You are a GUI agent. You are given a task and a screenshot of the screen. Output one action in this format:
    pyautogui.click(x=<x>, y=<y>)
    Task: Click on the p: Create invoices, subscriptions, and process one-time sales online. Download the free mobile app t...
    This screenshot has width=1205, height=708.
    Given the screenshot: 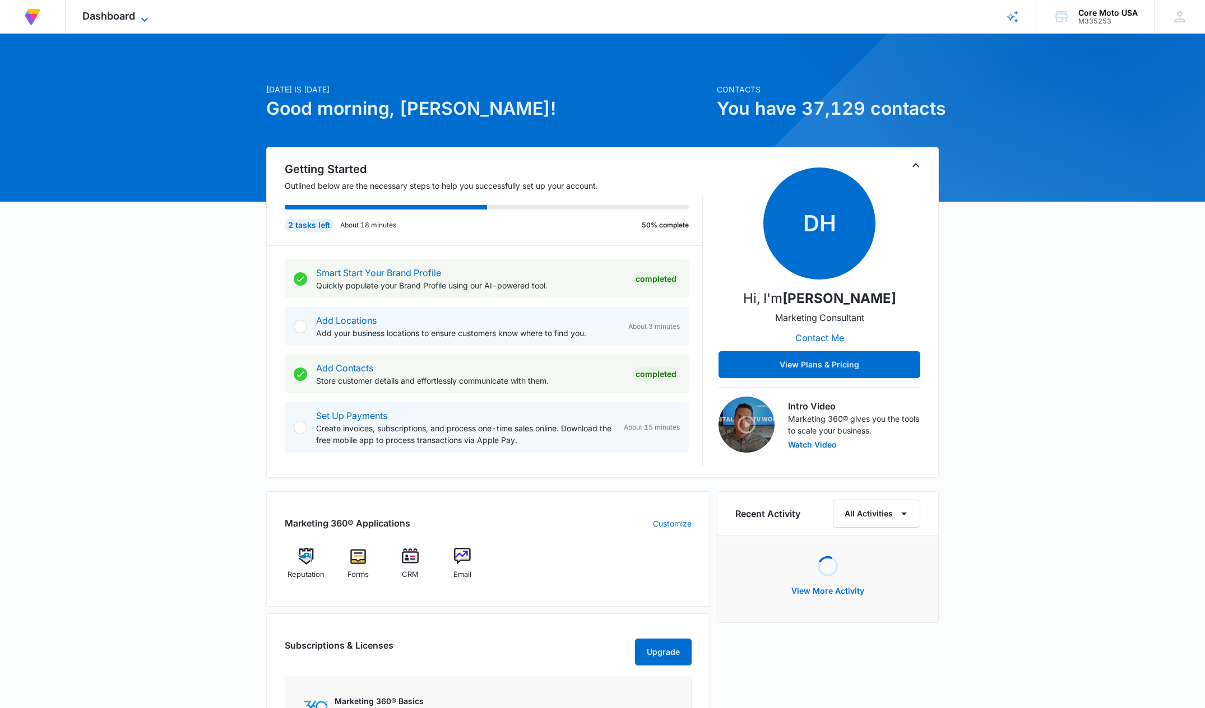 What is the action you would take?
    pyautogui.click(x=465, y=434)
    